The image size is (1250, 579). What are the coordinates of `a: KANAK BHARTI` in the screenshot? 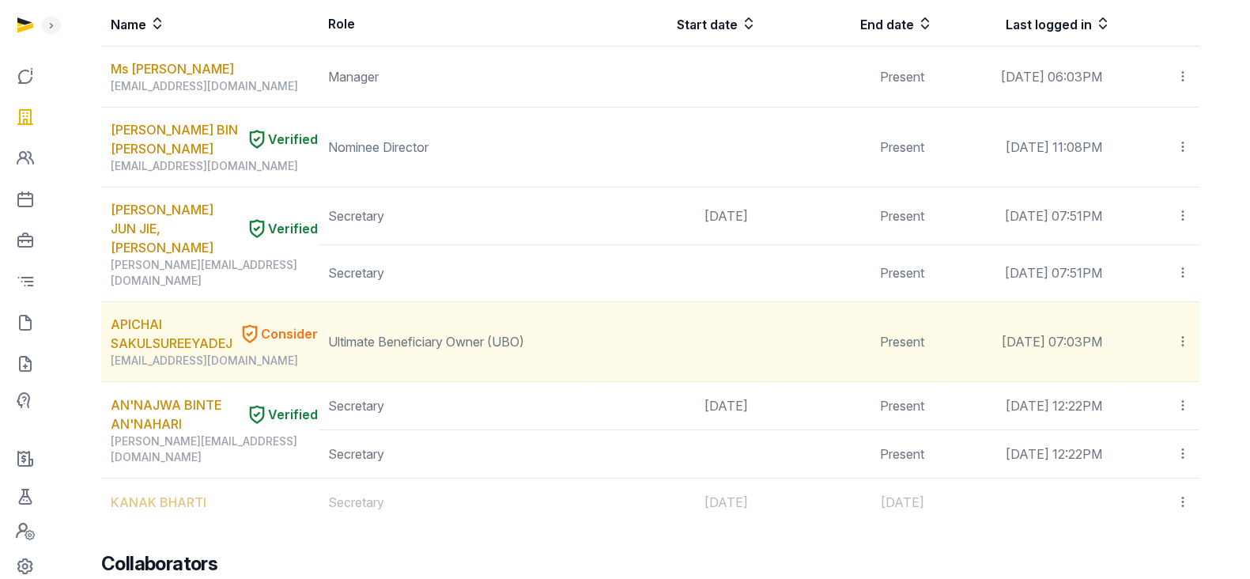 It's located at (158, 502).